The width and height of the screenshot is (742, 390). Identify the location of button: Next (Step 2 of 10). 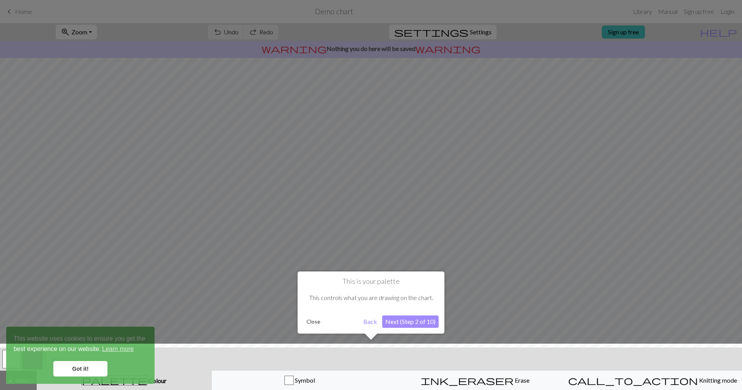
(410, 322).